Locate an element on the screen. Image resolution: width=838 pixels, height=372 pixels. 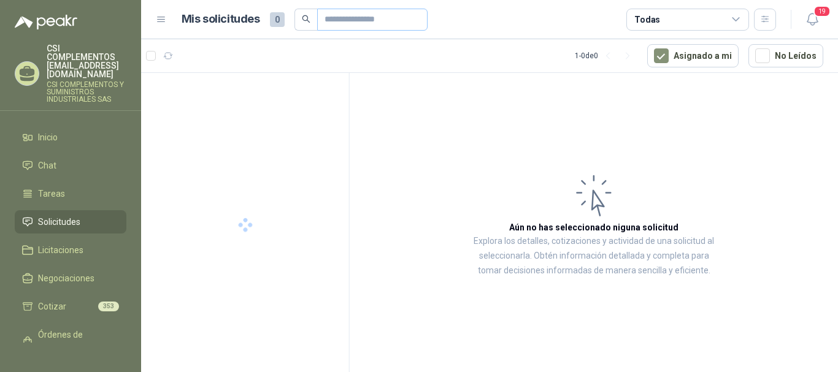
div: Todas is located at coordinates (647, 20).